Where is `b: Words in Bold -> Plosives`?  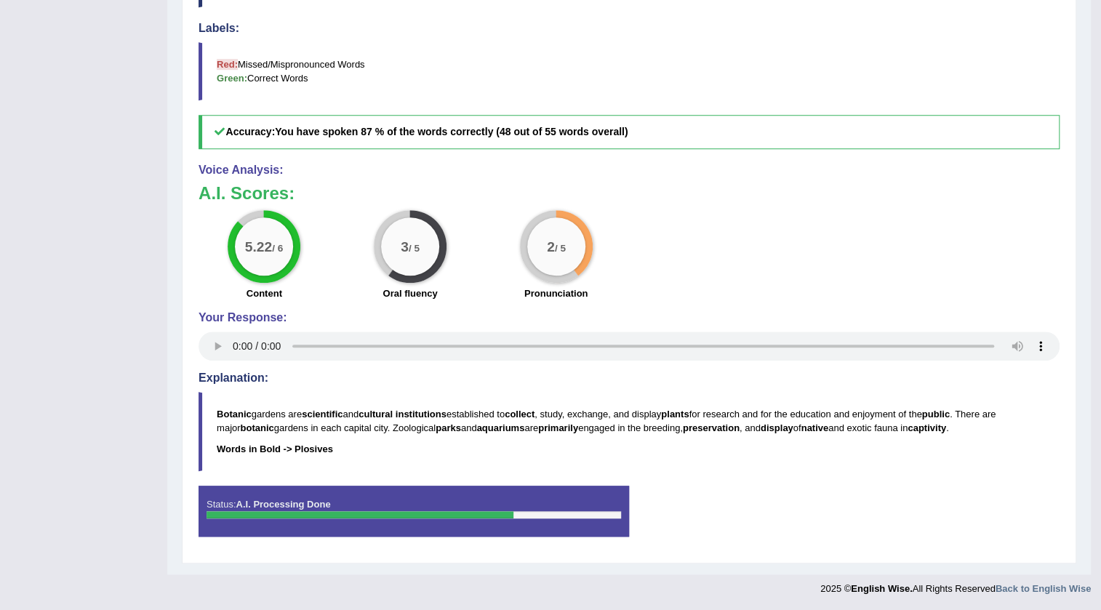 b: Words in Bold -> Plosives is located at coordinates (275, 449).